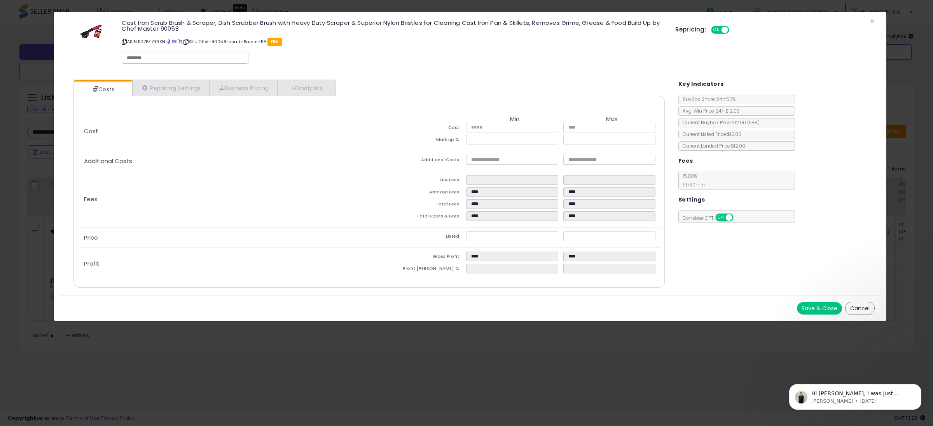 The height and width of the screenshot is (426, 933). What do you see at coordinates (418, 193) in the screenshot?
I see `td: Amazon Fees` at bounding box center [418, 193].